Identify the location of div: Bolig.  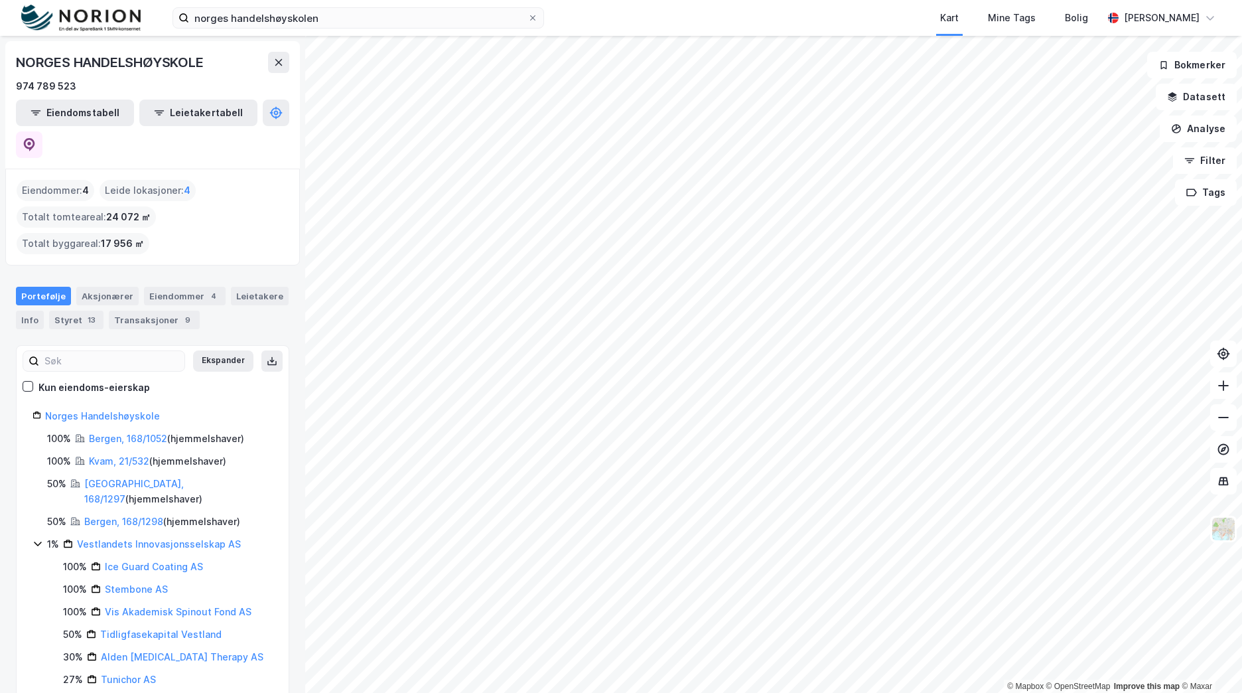
(1077, 18).